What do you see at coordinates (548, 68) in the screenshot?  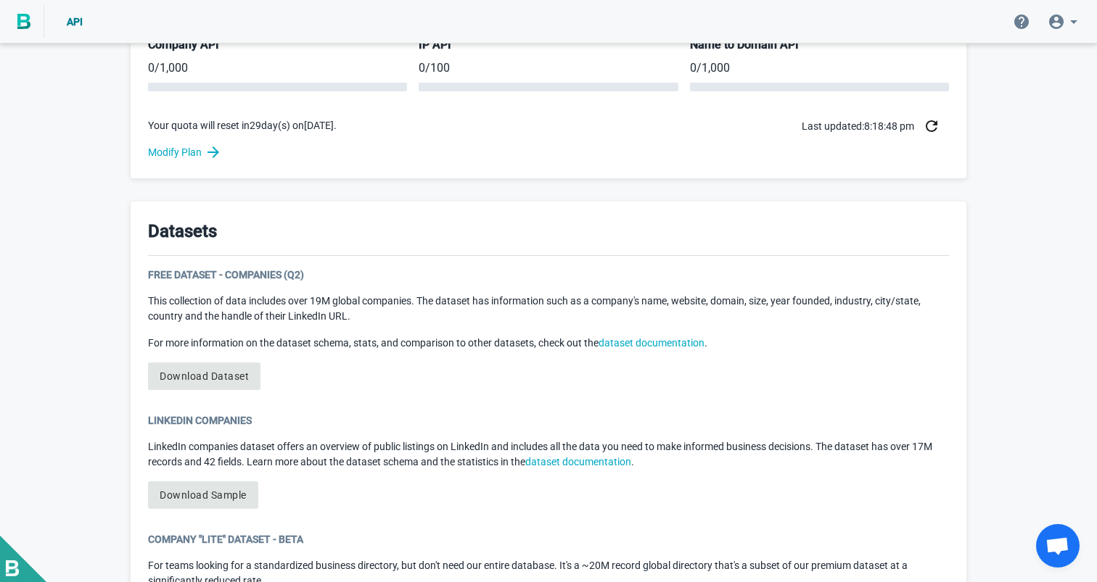 I see `p: / 100` at bounding box center [548, 68].